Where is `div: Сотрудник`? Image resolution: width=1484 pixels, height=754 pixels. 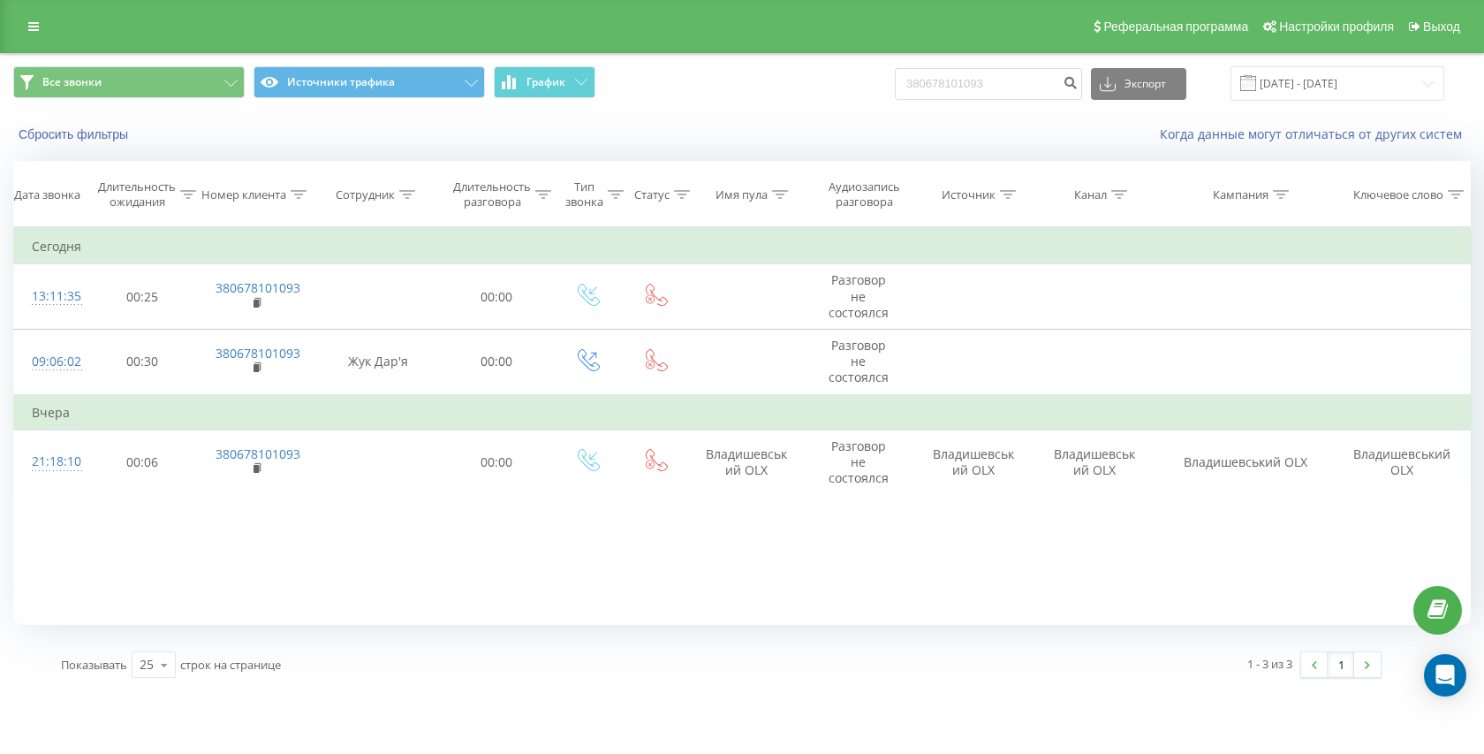 div: Сотрудник is located at coordinates (365, 194).